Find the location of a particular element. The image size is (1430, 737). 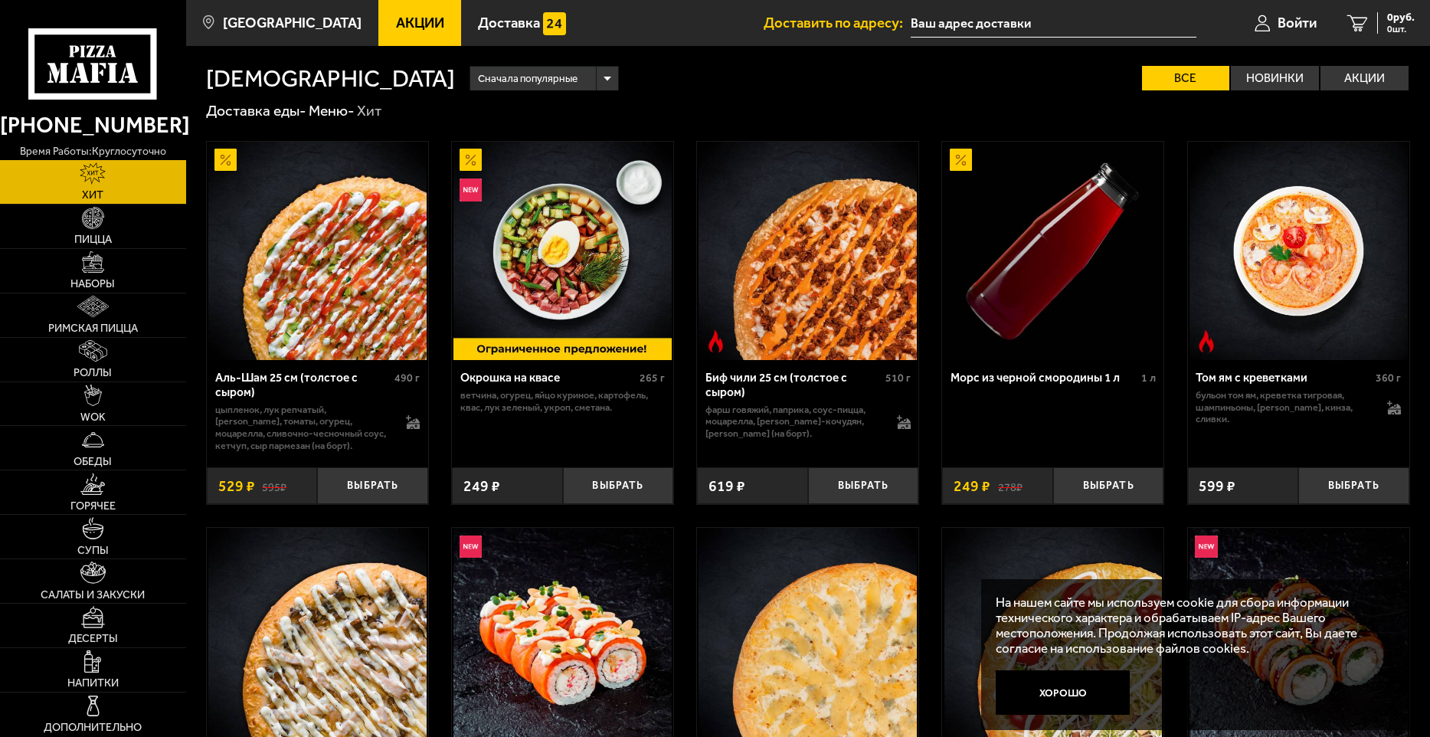

a: Острое блюдоБиф чили 25 см (толстое с сыром) is located at coordinates (807, 251).